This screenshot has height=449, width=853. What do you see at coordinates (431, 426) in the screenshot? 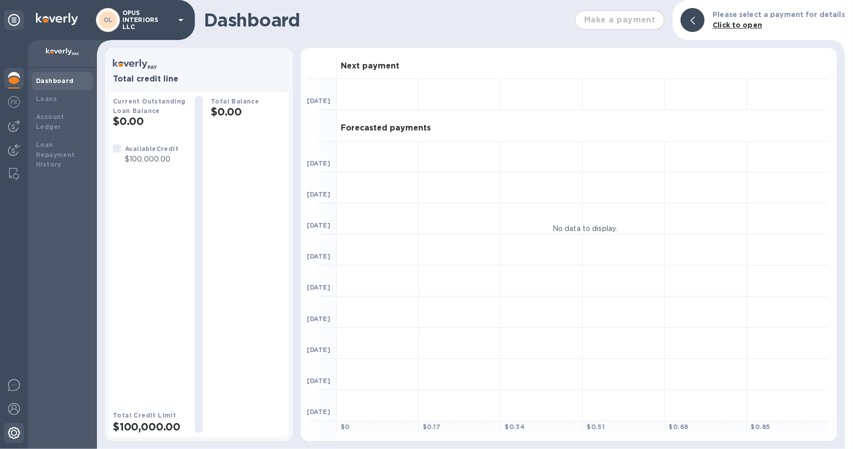
I see `b: $ 0.17` at bounding box center [431, 426].